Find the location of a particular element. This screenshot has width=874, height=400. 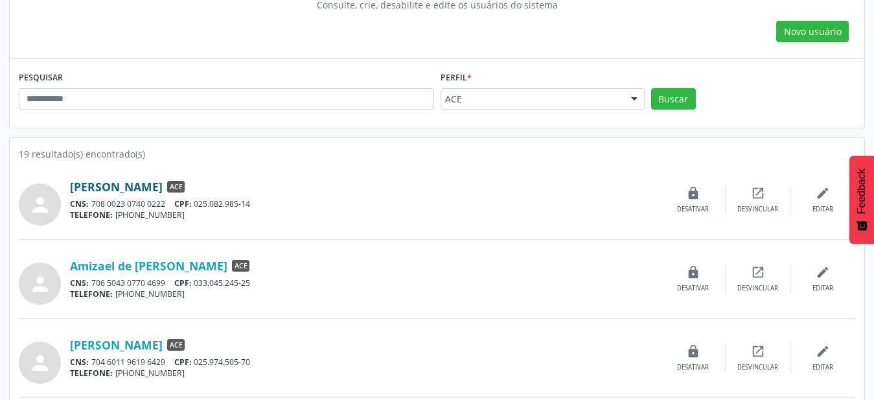

span: Feedback is located at coordinates (862, 191).